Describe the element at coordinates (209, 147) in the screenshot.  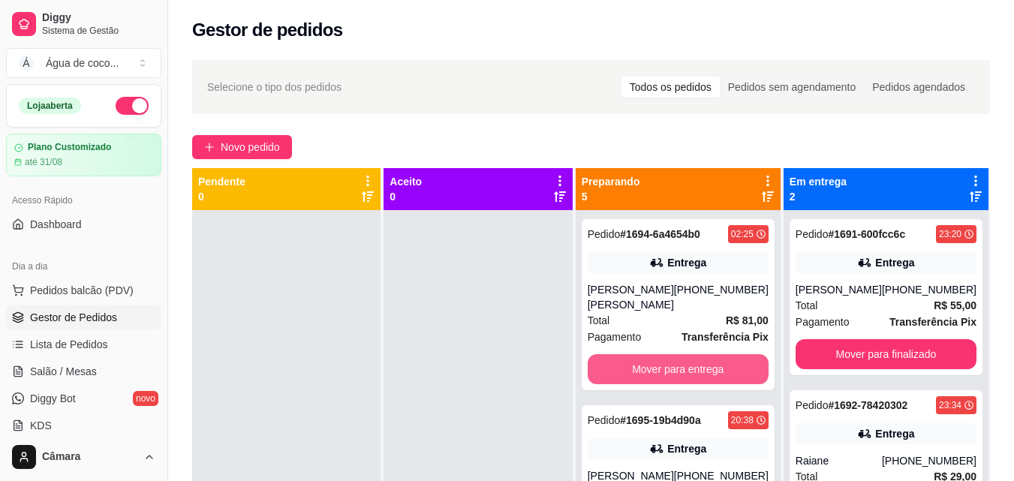
I see `span: plus` at that location.